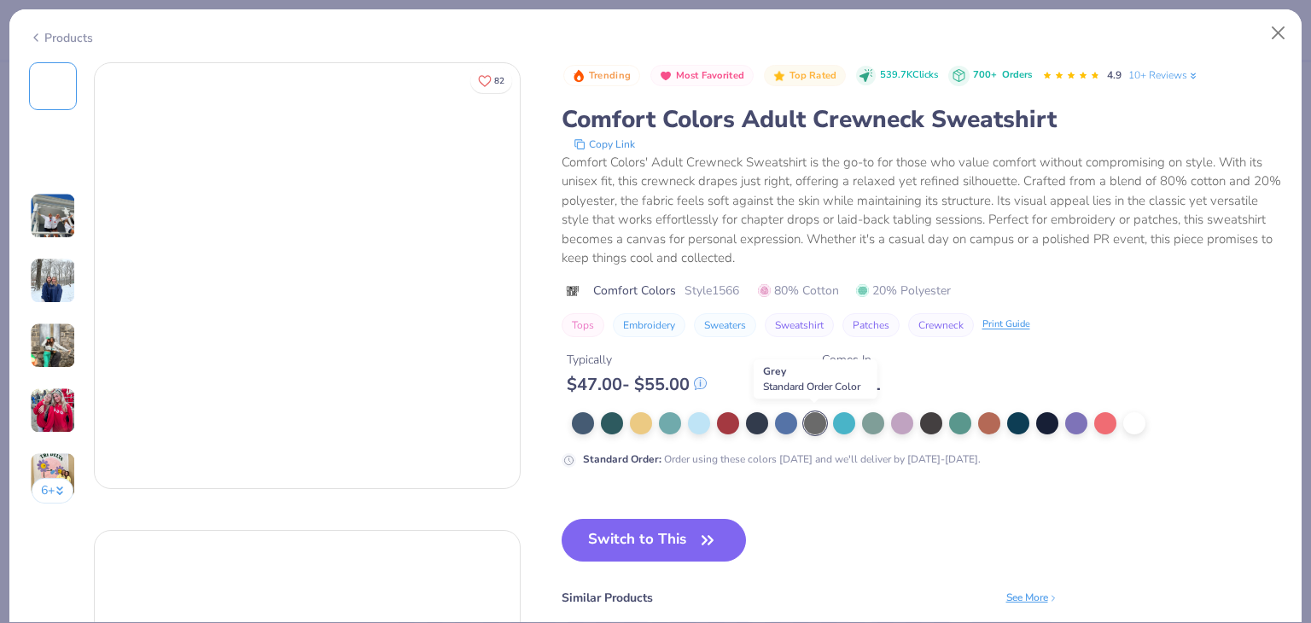  Describe the element at coordinates (1278, 33) in the screenshot. I see `button: Close` at that location.